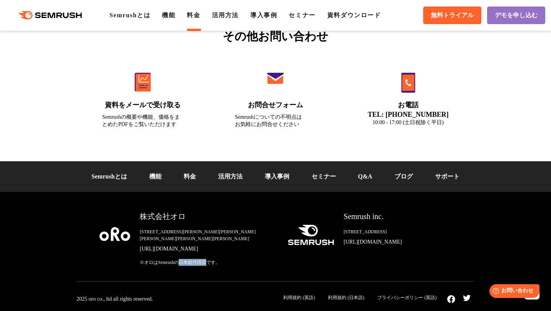 This screenshot has height=311, width=551. What do you see at coordinates (276, 105) in the screenshot?
I see `div: お問合せフォーム` at bounding box center [276, 105].